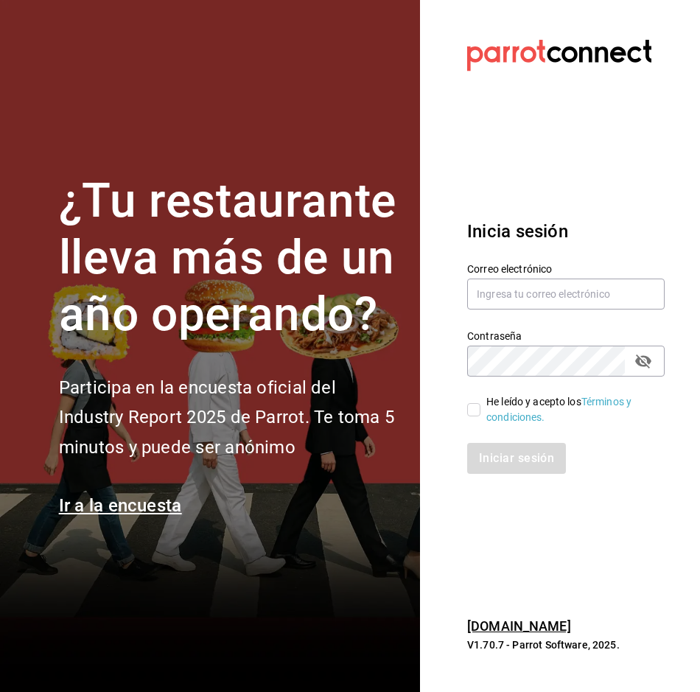 The width and height of the screenshot is (700, 692). Describe the element at coordinates (570, 410) in the screenshot. I see `div: He leído y acepto los` at that location.